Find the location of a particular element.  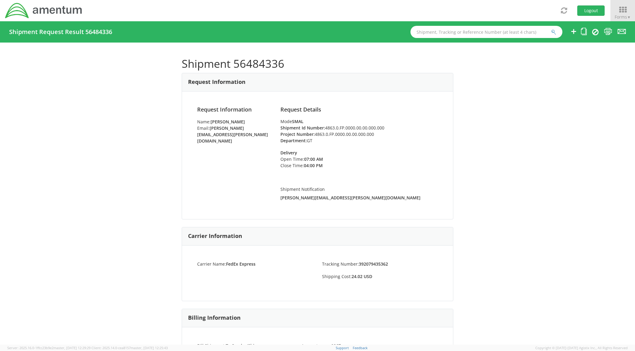

h3: Carrier Information is located at coordinates (215, 236).